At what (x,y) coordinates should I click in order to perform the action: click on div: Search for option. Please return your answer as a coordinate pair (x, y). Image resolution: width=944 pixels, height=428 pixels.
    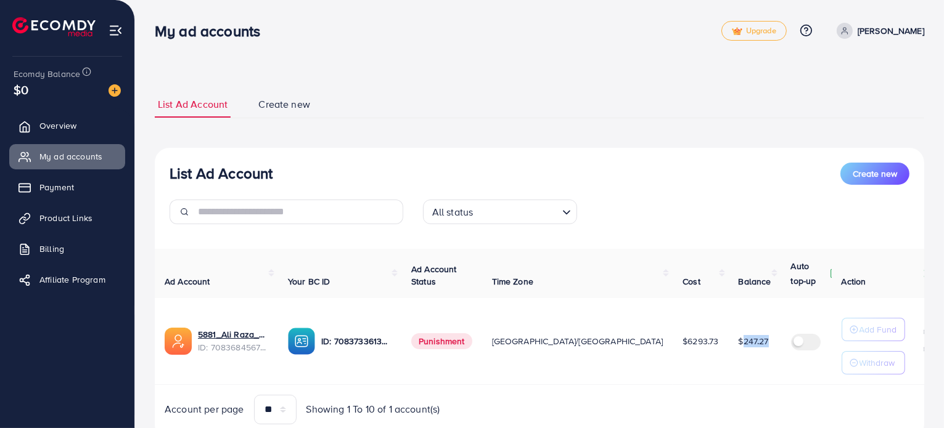
    Looking at the image, I should click on (500, 212).